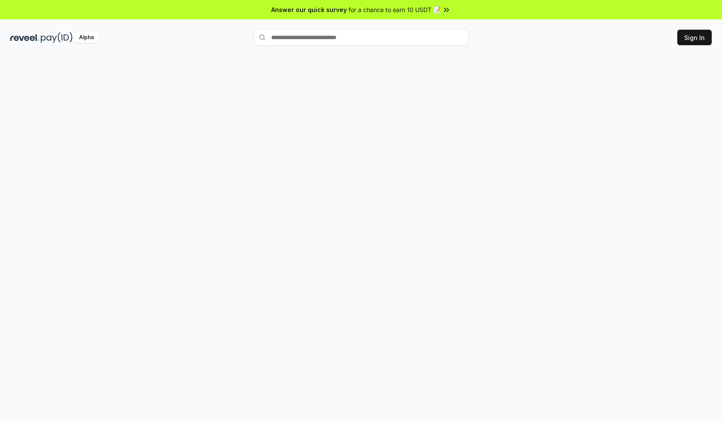  What do you see at coordinates (24, 37) in the screenshot?
I see `img: reveel_dark` at bounding box center [24, 37].